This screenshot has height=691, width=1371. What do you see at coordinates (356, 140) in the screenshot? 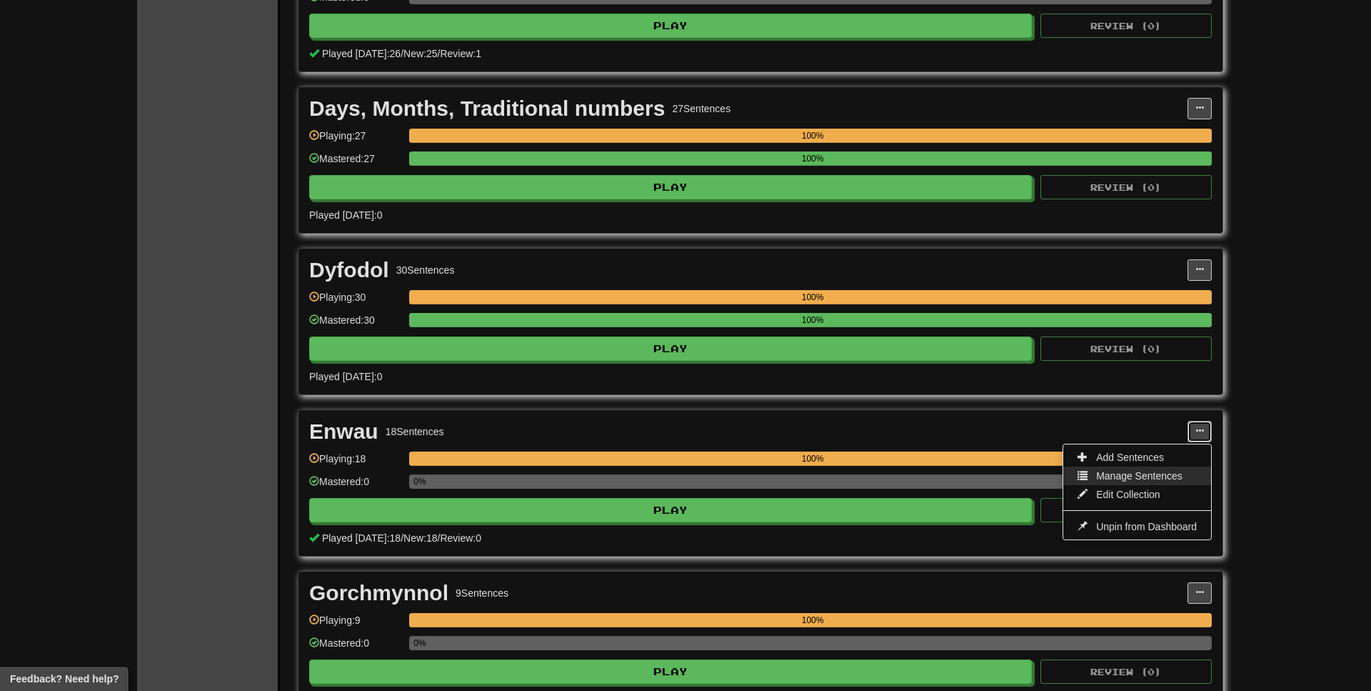
I see `div: Playing: 27` at bounding box center [356, 140].